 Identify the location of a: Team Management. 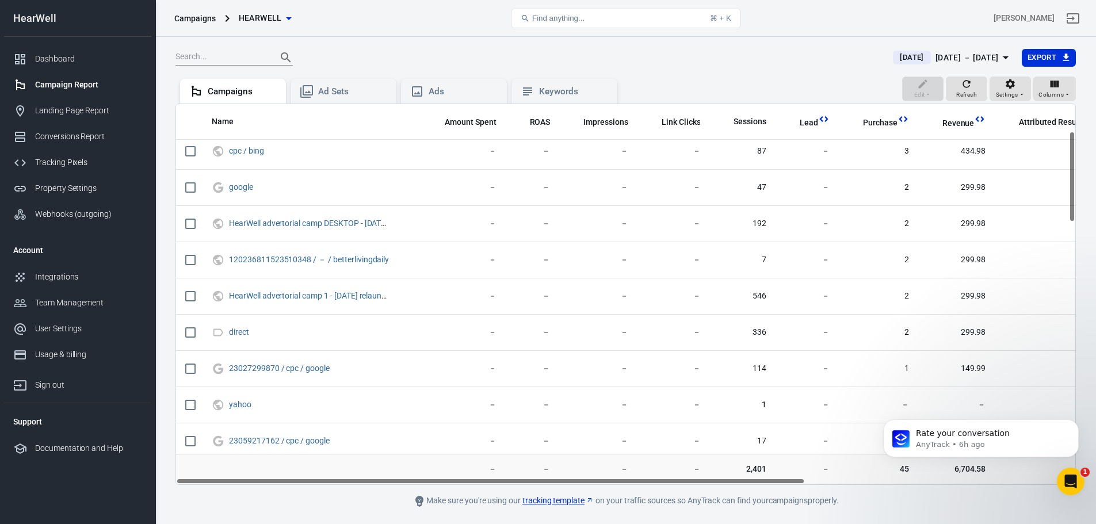
(78, 303).